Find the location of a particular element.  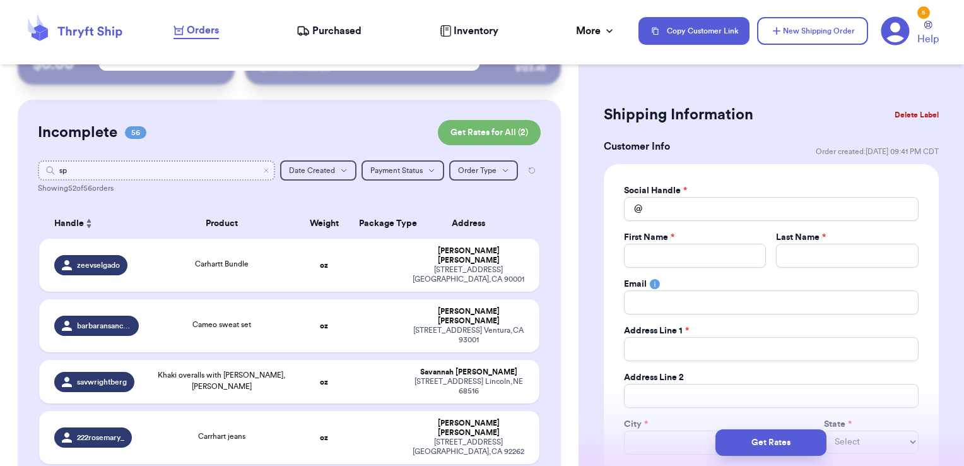

a: Help is located at coordinates (928, 33).